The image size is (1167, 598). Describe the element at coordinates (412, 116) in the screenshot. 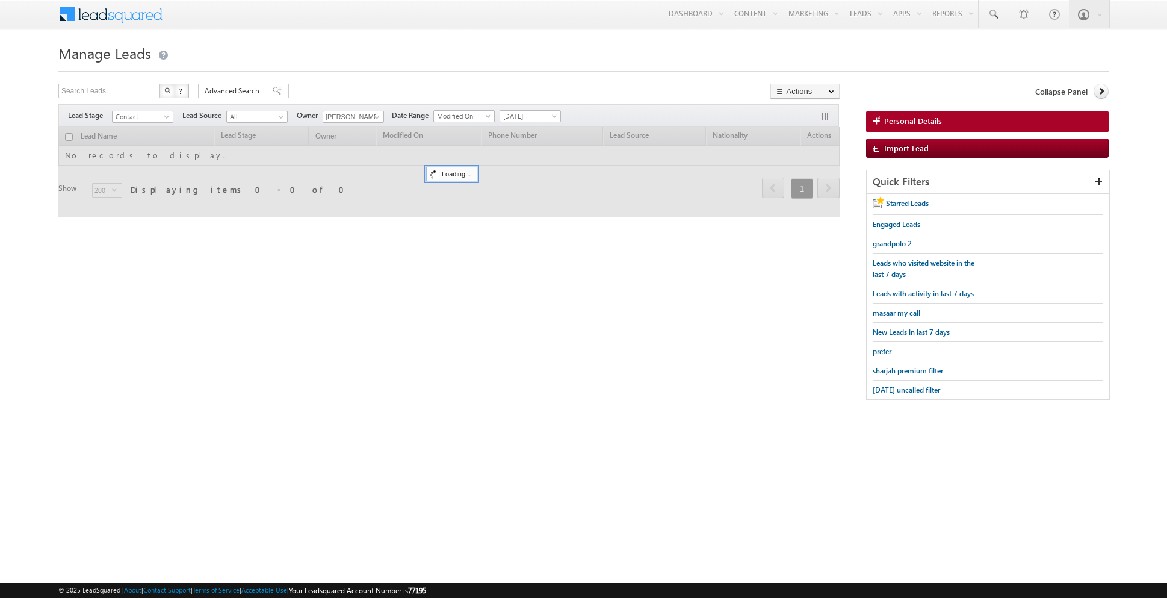

I see `span: Date Range` at that location.